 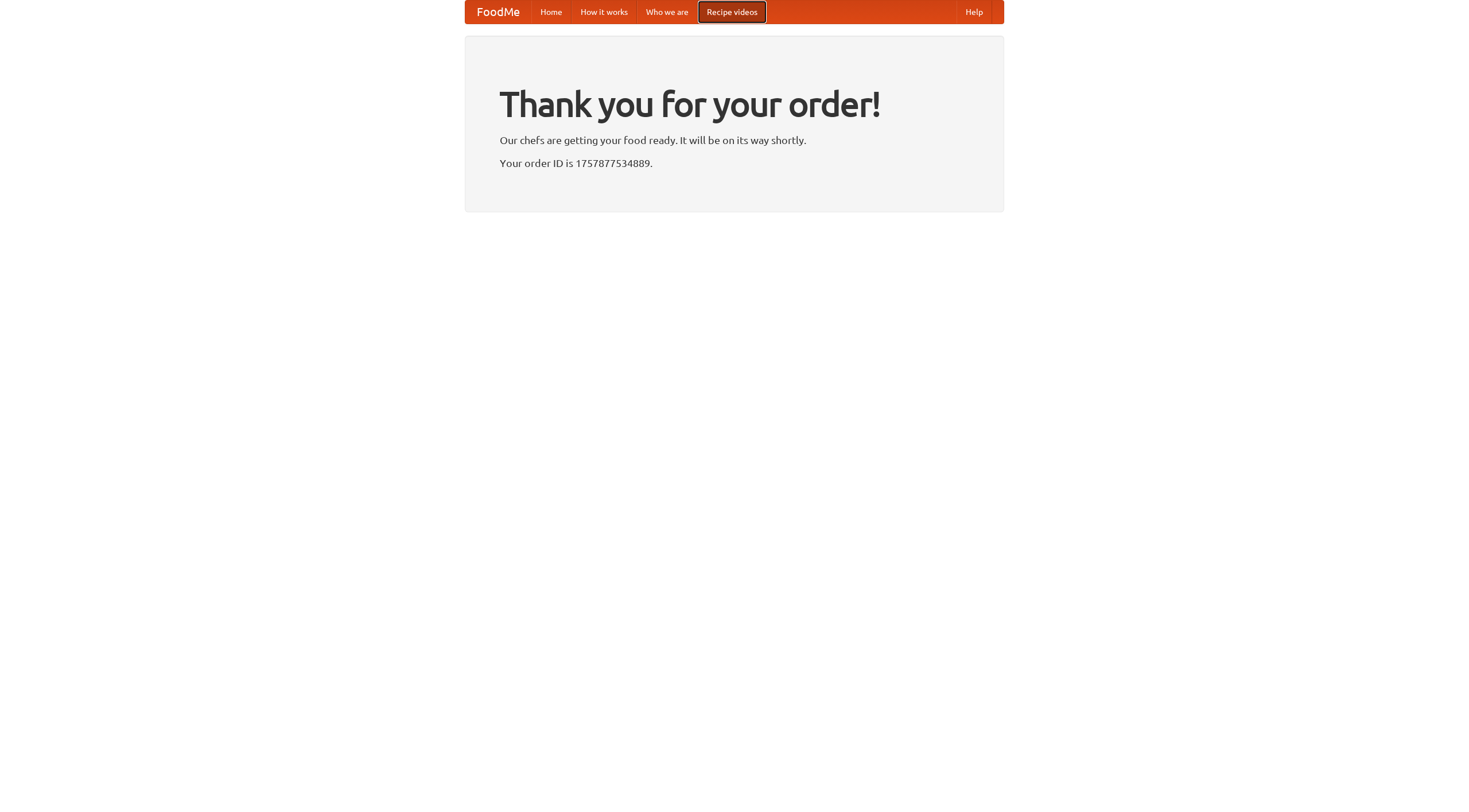 I want to click on a: Home, so click(x=551, y=12).